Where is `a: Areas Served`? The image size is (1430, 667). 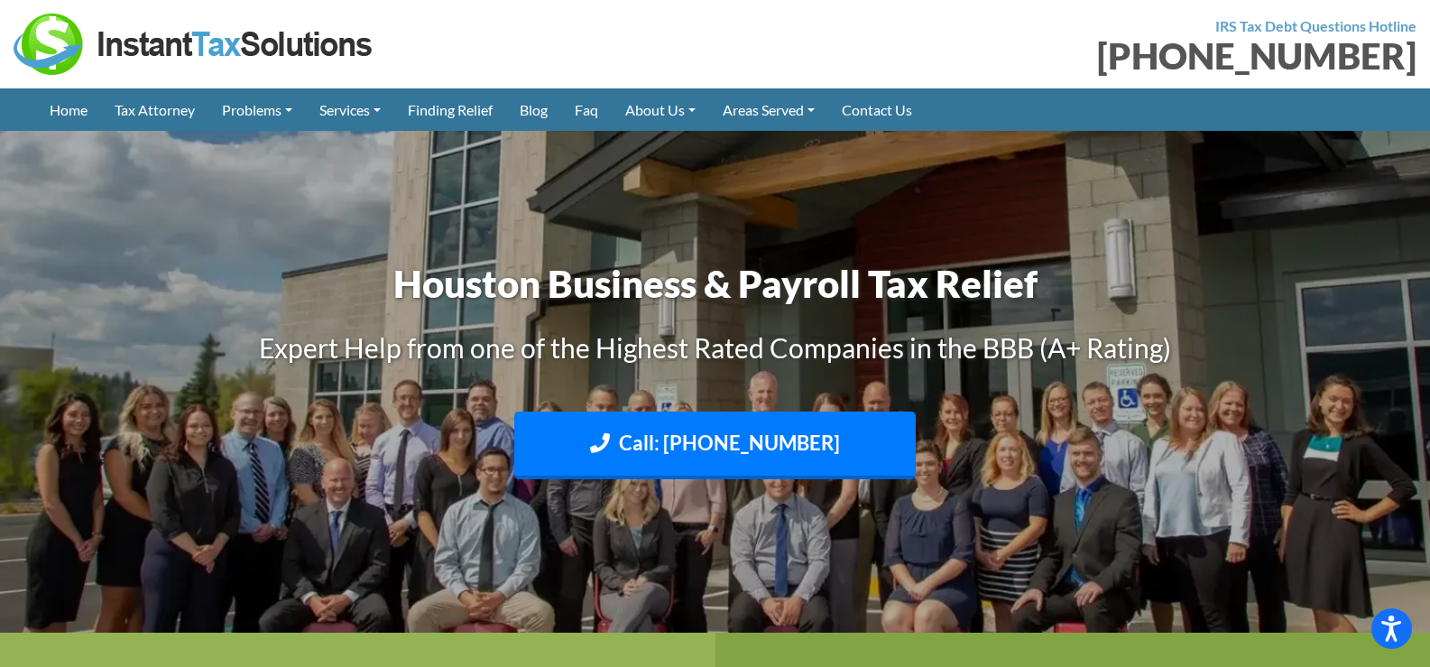 a: Areas Served is located at coordinates (769, 109).